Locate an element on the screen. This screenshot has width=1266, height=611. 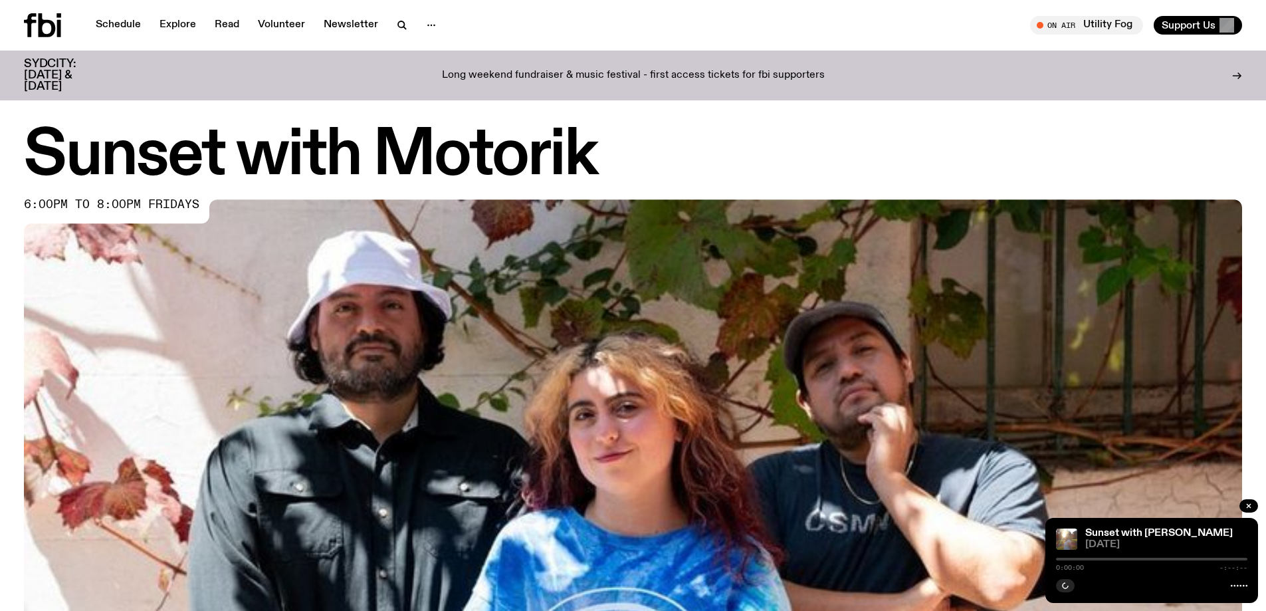
button: On AirUtility Fog is located at coordinates (1087, 25).